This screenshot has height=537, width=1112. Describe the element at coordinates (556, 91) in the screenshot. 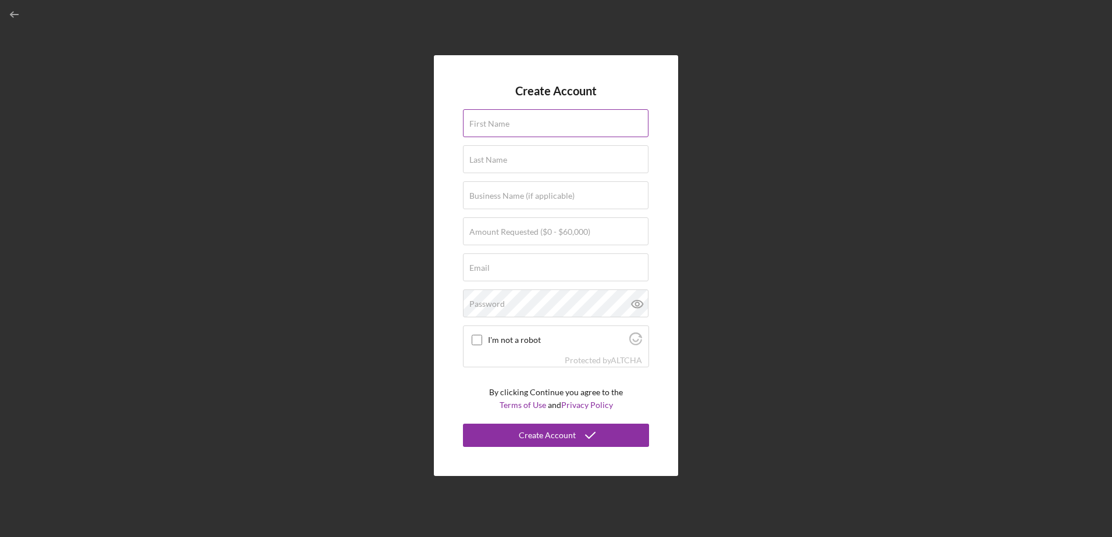

I see `h4: Create Account` at that location.